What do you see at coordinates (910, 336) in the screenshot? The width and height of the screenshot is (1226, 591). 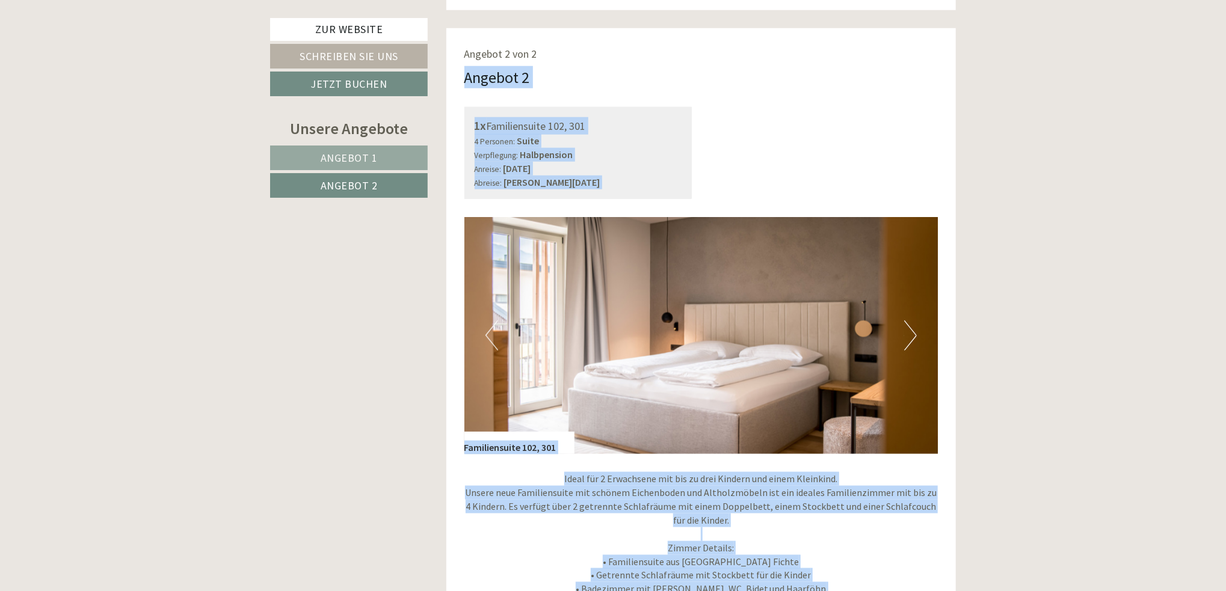 I see `button: Next` at bounding box center [910, 336].